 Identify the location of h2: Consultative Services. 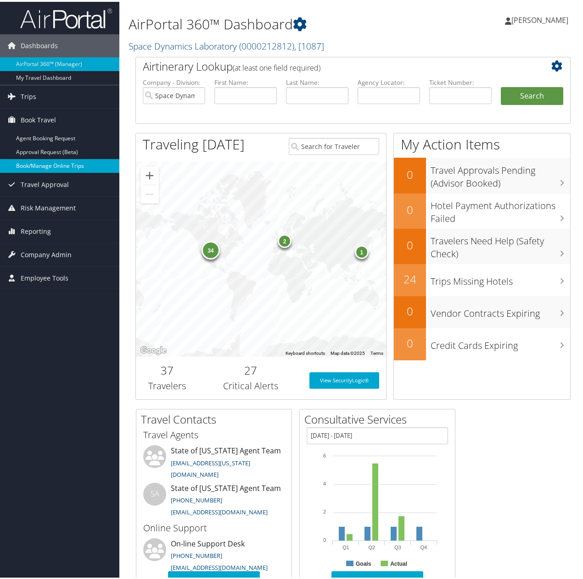
(379, 418).